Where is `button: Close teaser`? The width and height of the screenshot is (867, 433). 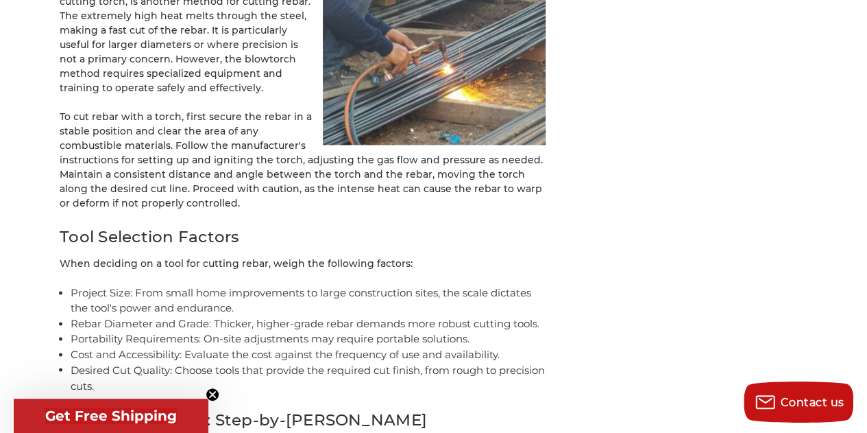 button: Close teaser is located at coordinates (212, 394).